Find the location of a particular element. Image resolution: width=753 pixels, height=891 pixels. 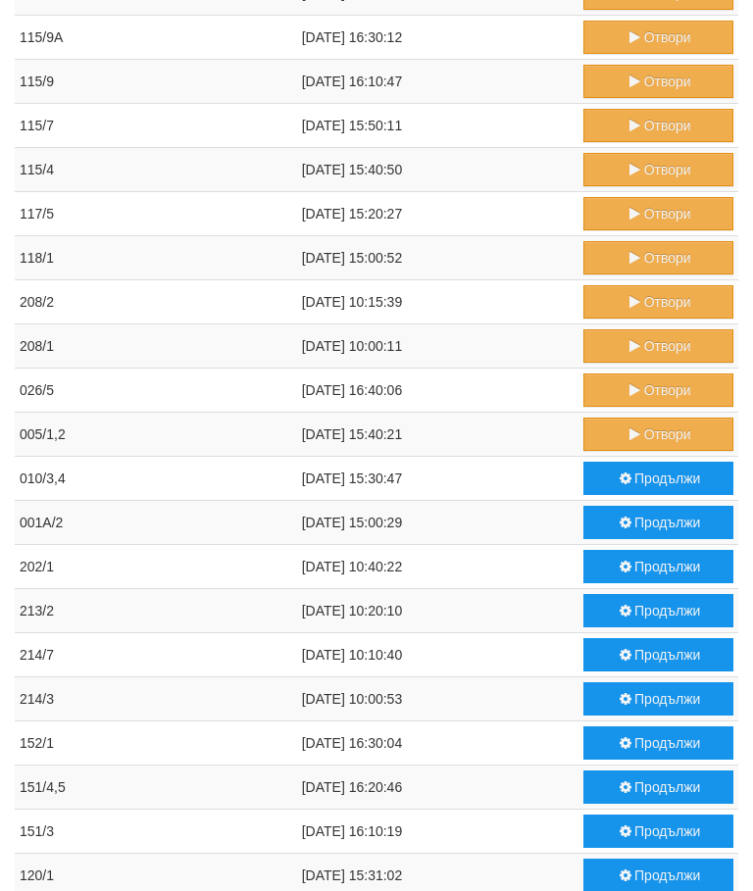

td: 208/2 is located at coordinates (156, 302).